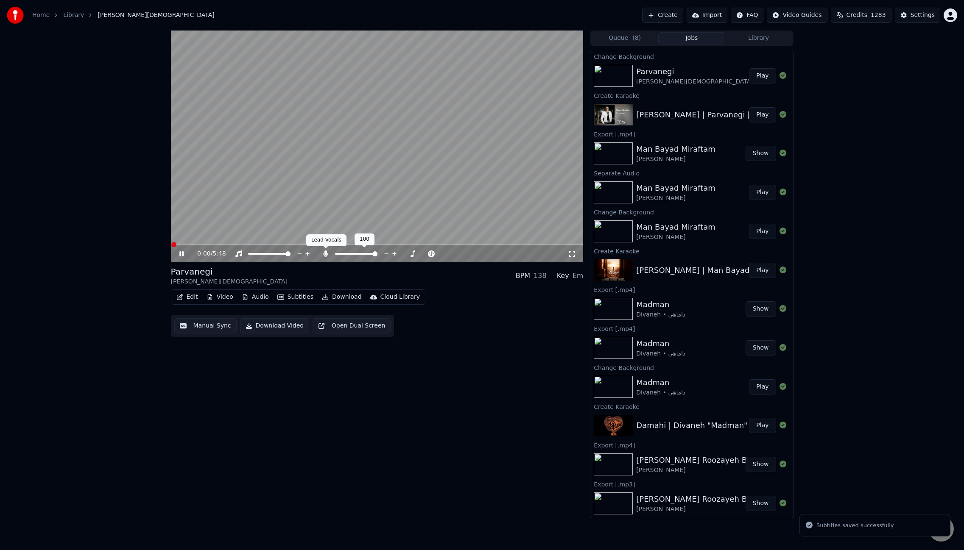 This screenshot has height=550, width=964. I want to click on button: Download Video, so click(274, 326).